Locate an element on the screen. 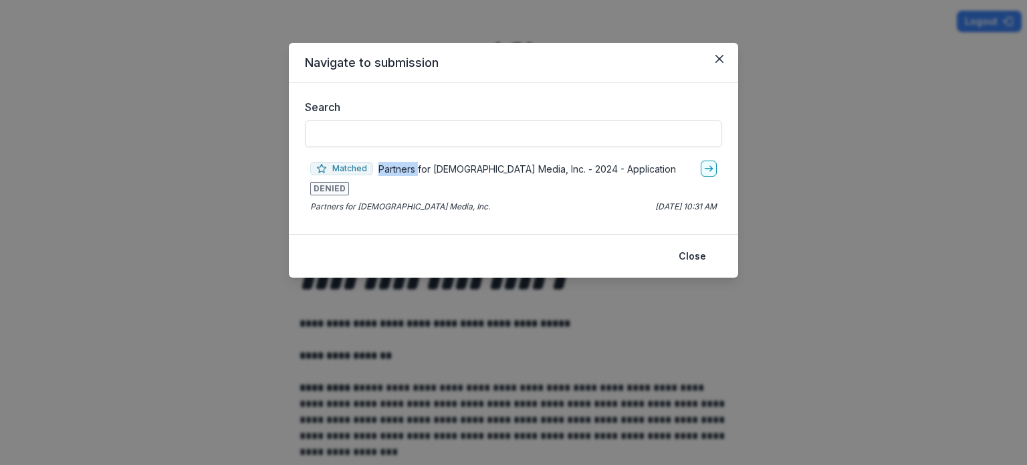  span: Matched is located at coordinates (342, 169).